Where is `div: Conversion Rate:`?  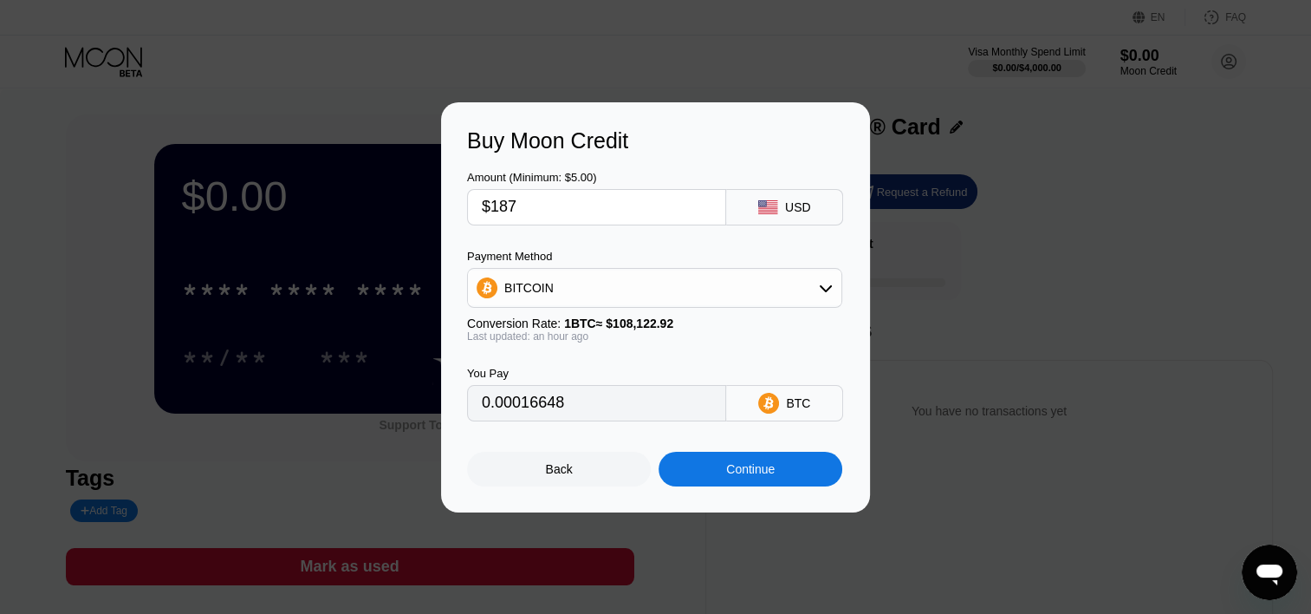
div: Conversion Rate: is located at coordinates (654, 323).